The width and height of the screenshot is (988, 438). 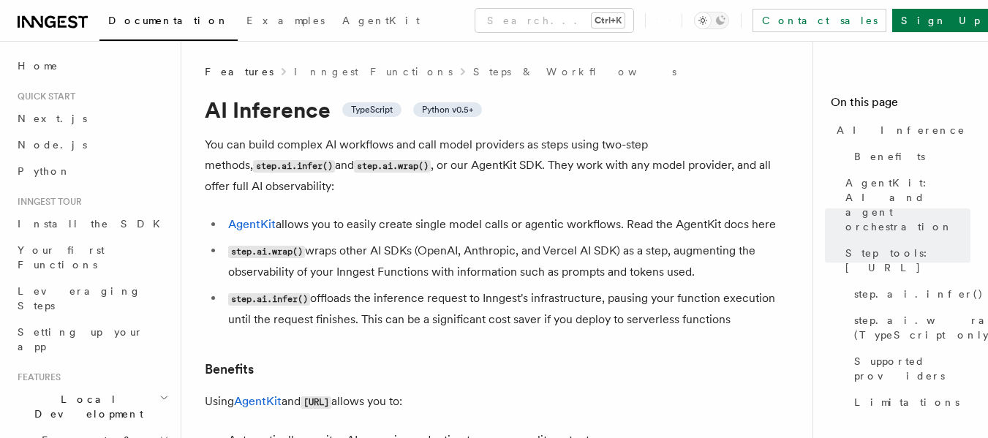 I want to click on a: AI Inference, so click(x=901, y=130).